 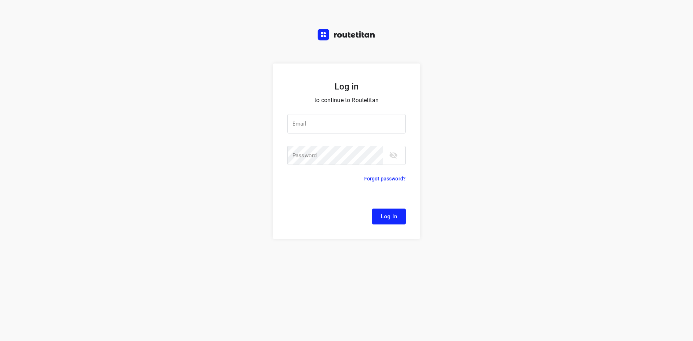 I want to click on span: Log In, so click(x=389, y=217).